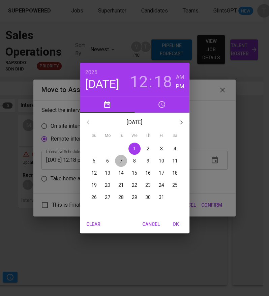  Describe the element at coordinates (121, 173) in the screenshot. I see `button: 14` at that location.